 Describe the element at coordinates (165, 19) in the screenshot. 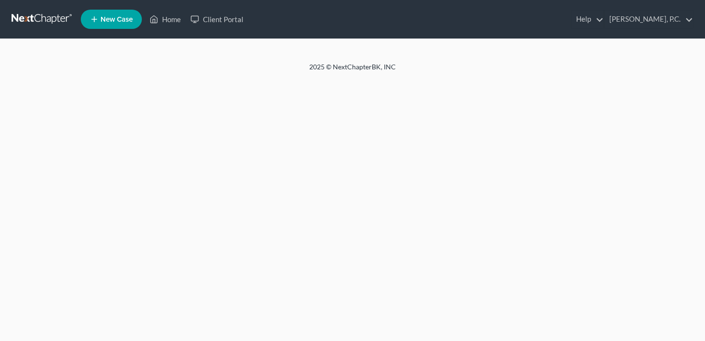

I see `a: Home` at that location.